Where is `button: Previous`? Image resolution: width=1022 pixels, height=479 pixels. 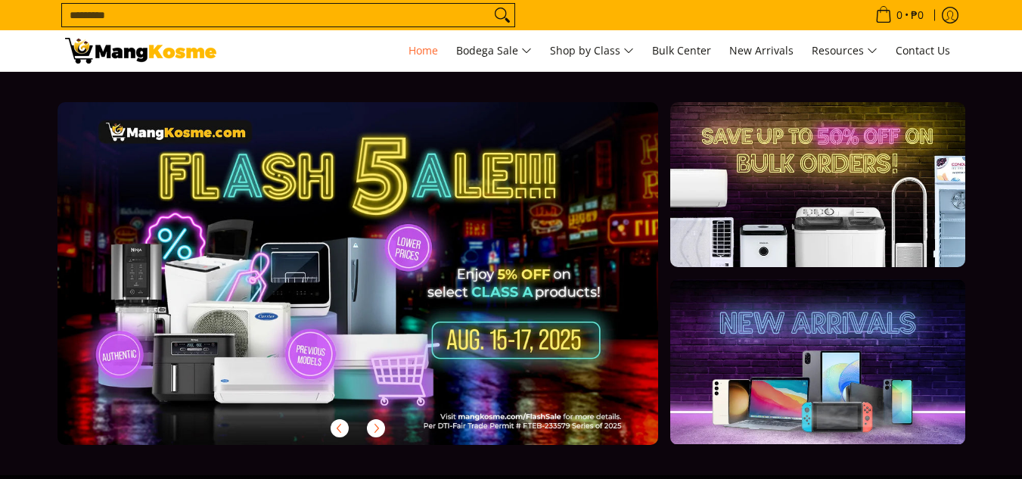
button: Previous is located at coordinates (340, 428).